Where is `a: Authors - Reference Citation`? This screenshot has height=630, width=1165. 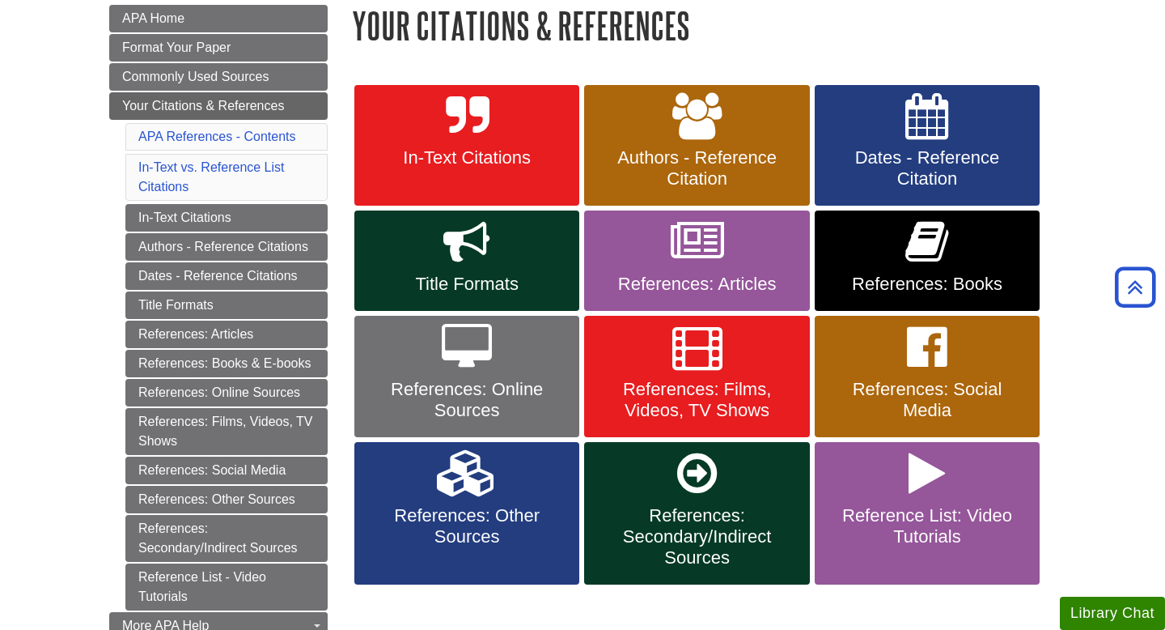
a: Authors - Reference Citation is located at coordinates (697, 146).